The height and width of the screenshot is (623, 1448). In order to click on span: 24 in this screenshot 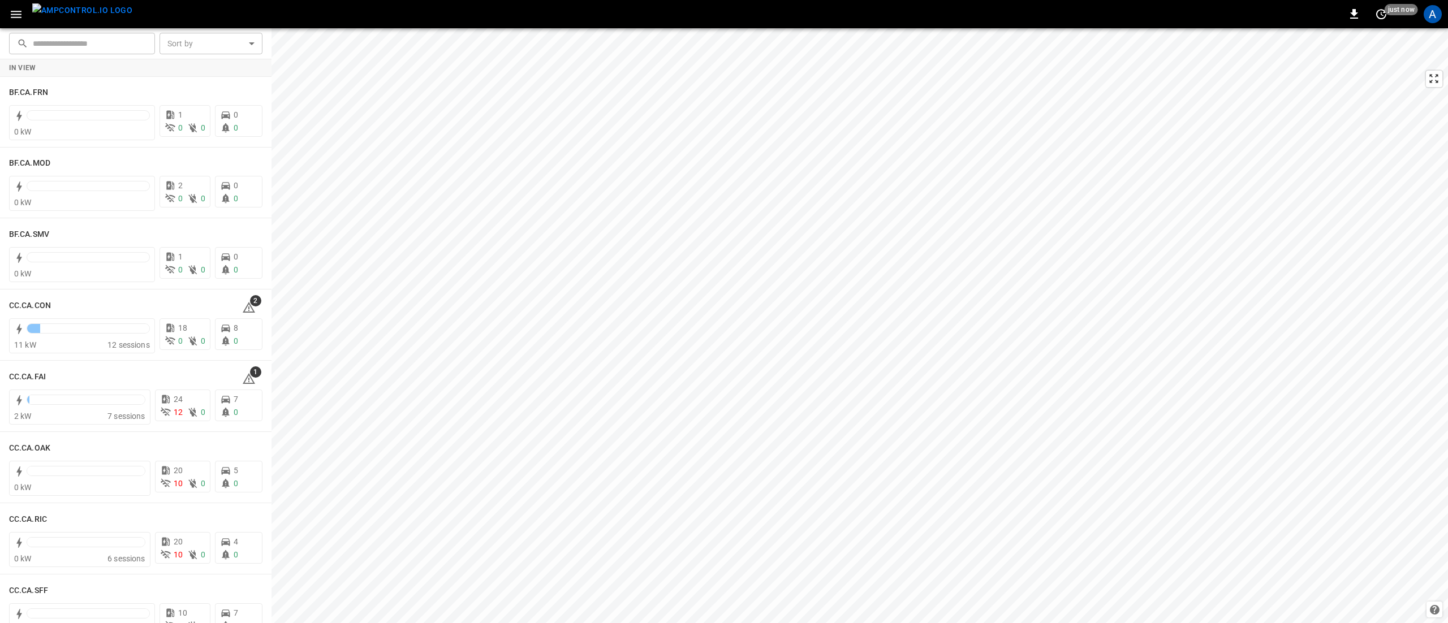, I will do `click(178, 399)`.